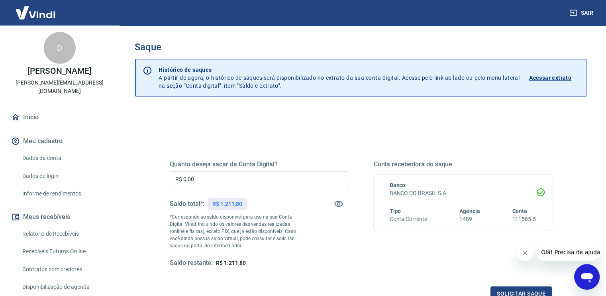 This screenshot has width=606, height=296. What do you see at coordinates (237, 231) in the screenshot?
I see `p: *Corresponde ao saldo disponível para uso na sua Conta Digital Vindi. Incluindo os valores das ve...` at bounding box center [237, 231].